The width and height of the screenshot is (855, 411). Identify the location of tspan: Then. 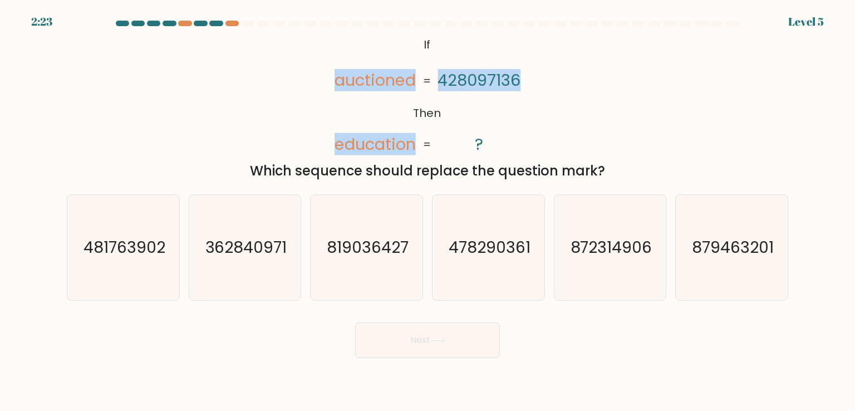
(428, 113).